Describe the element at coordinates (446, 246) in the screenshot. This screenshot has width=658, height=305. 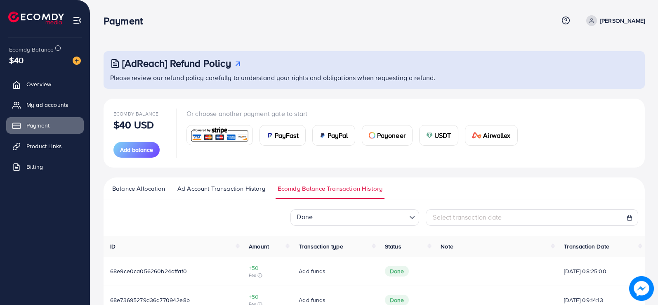
I see `span: Note` at that location.